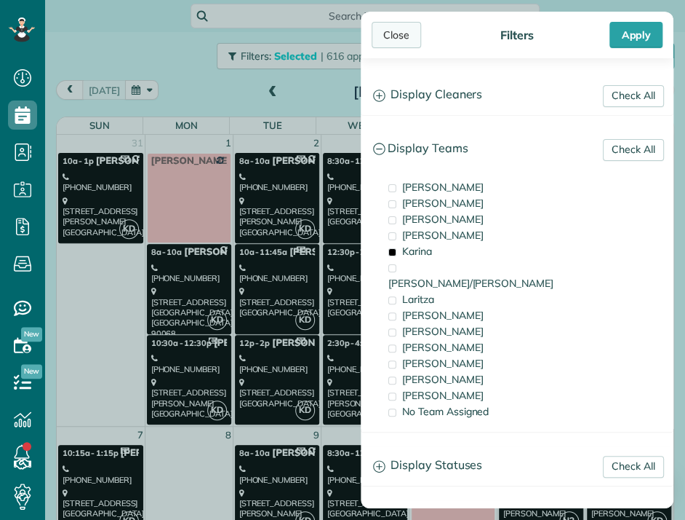  Describe the element at coordinates (517, 148) in the screenshot. I see `a: Display Teams` at that location.